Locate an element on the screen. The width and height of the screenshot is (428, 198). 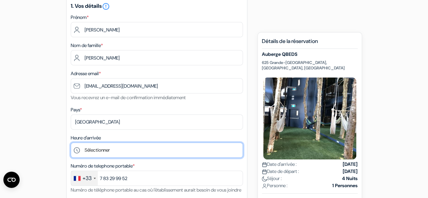
h5: Détails de la réservation is located at coordinates (309, 43).